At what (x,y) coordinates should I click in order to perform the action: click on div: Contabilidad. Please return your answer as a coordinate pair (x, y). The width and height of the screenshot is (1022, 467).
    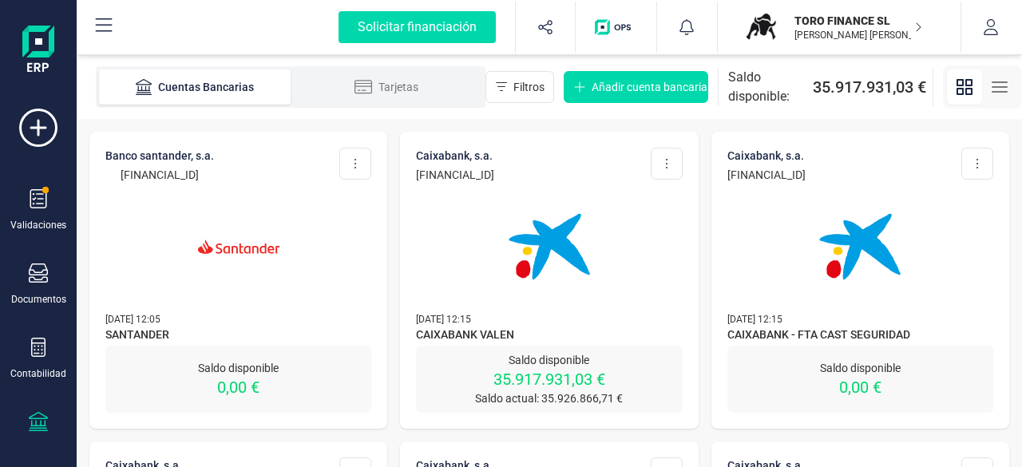
    Looking at the image, I should click on (38, 374).